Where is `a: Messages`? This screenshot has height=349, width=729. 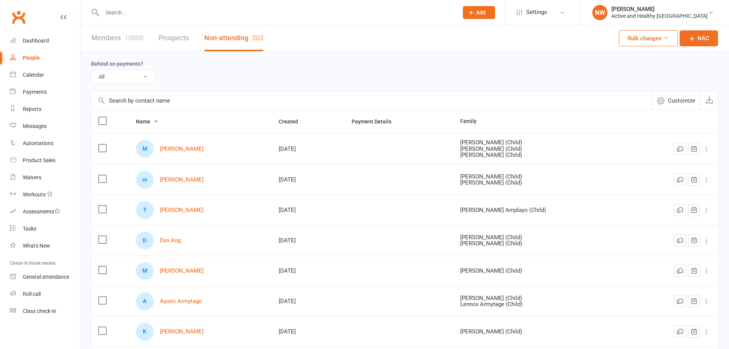
a: Messages is located at coordinates (45, 126).